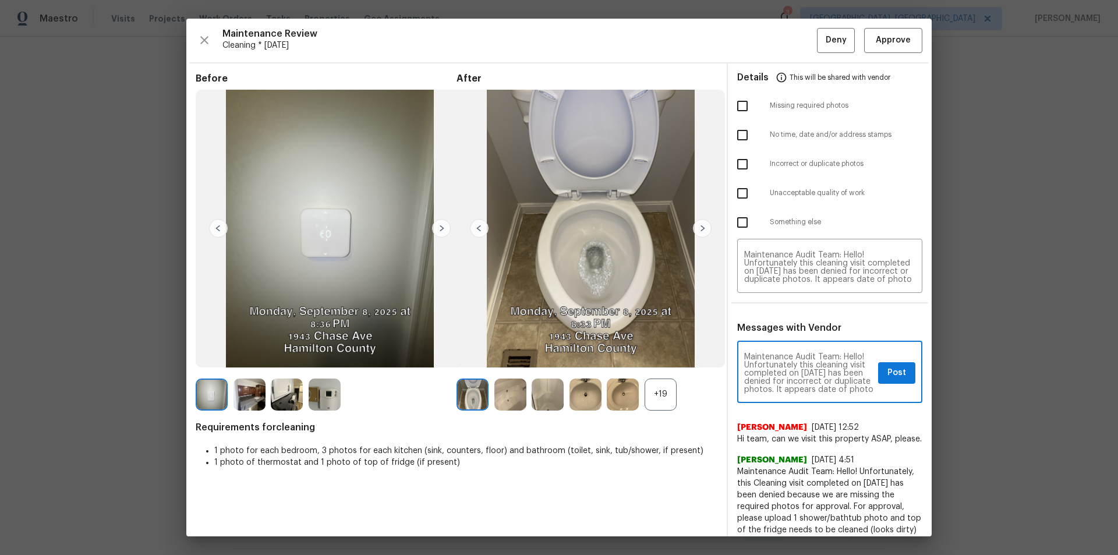 The width and height of the screenshot is (1118, 555). Describe the element at coordinates (846, 105) in the screenshot. I see `span: Missing required photos` at that location.